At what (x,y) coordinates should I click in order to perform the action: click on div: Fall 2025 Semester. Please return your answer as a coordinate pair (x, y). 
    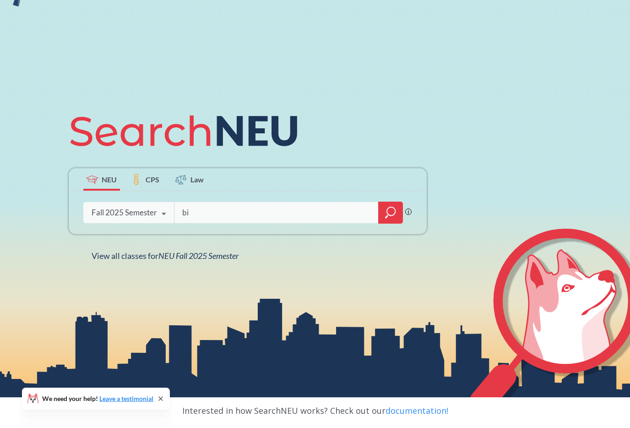
    Looking at the image, I should click on (124, 212).